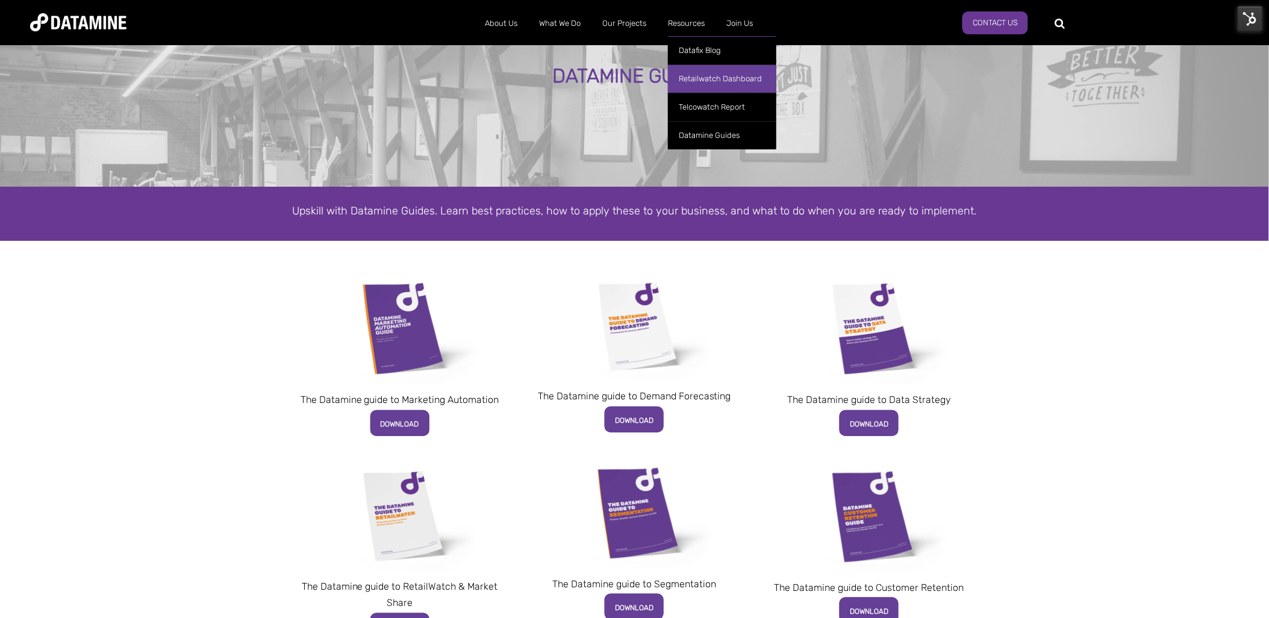 Image resolution: width=1269 pixels, height=618 pixels. What do you see at coordinates (399, 399) in the screenshot?
I see `p: The Datamine guide to Marketing Automation` at bounding box center [399, 399].